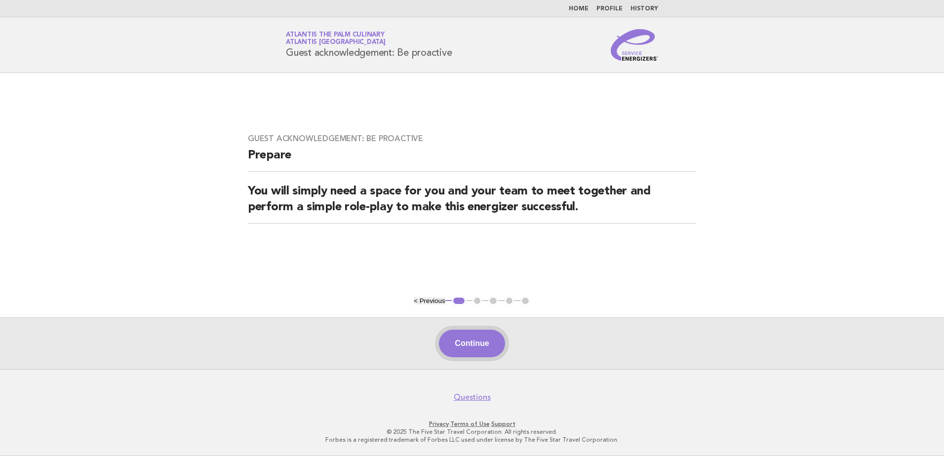 This screenshot has width=944, height=456. What do you see at coordinates (472, 159) in the screenshot?
I see `h2: Prepare` at bounding box center [472, 159].